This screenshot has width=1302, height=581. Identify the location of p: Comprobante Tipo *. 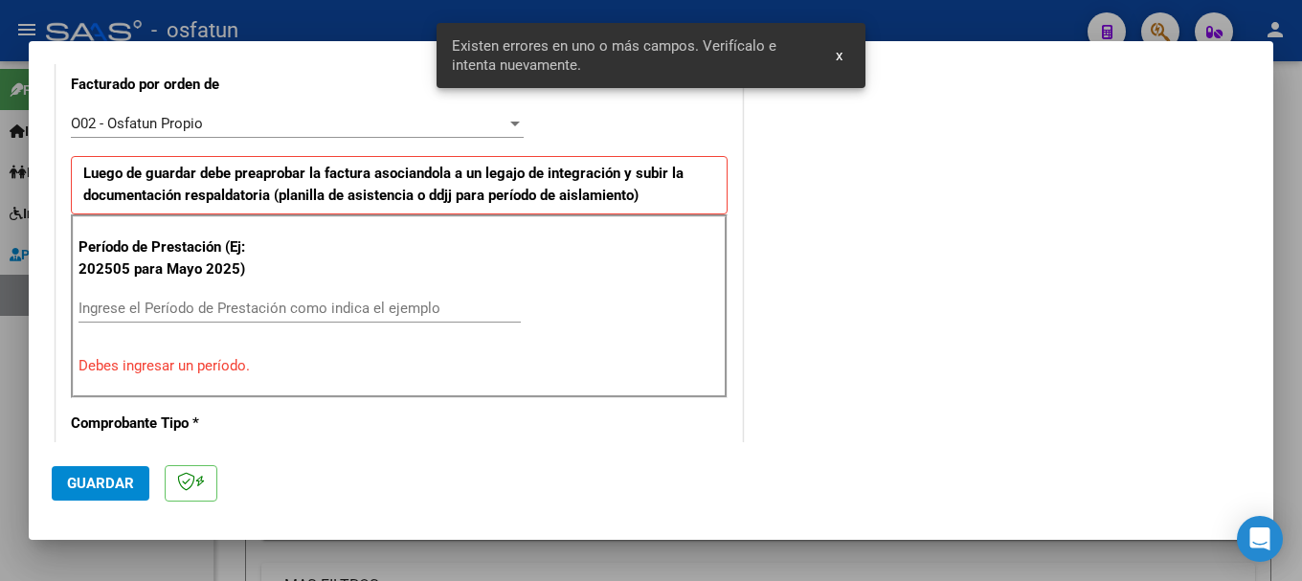
(169, 423).